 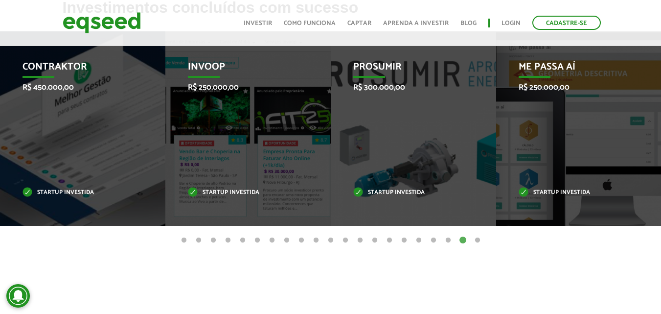 I want to click on button: 11 of 21, so click(x=331, y=240).